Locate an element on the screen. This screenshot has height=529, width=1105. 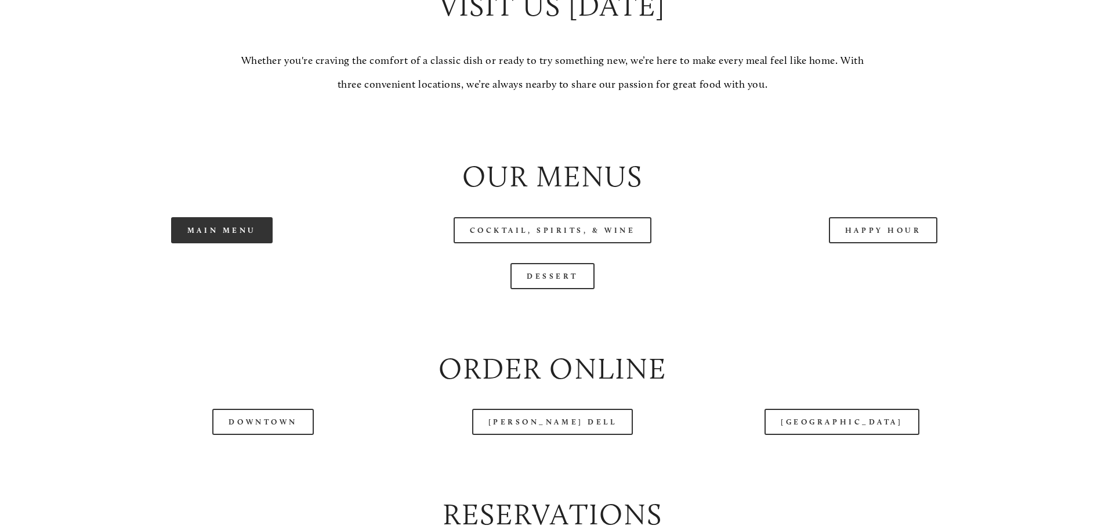
a: Cocktail, Spirits, & Wine is located at coordinates (553, 230).